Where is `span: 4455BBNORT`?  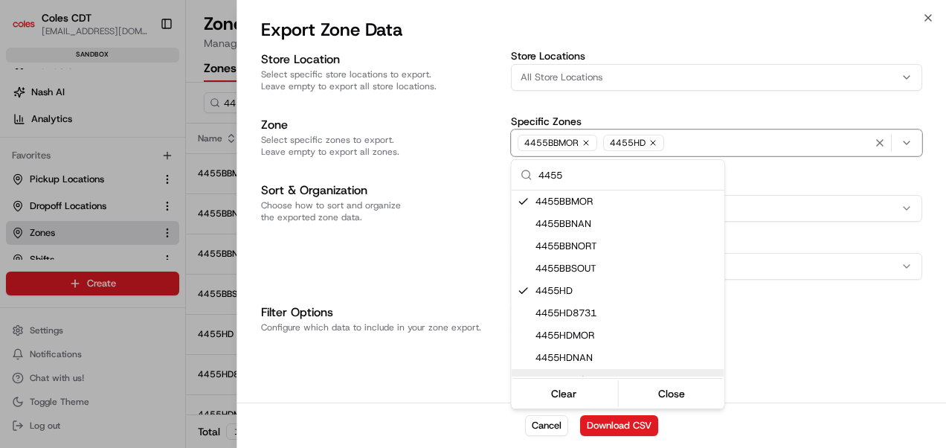 span: 4455BBNORT is located at coordinates (627, 246).